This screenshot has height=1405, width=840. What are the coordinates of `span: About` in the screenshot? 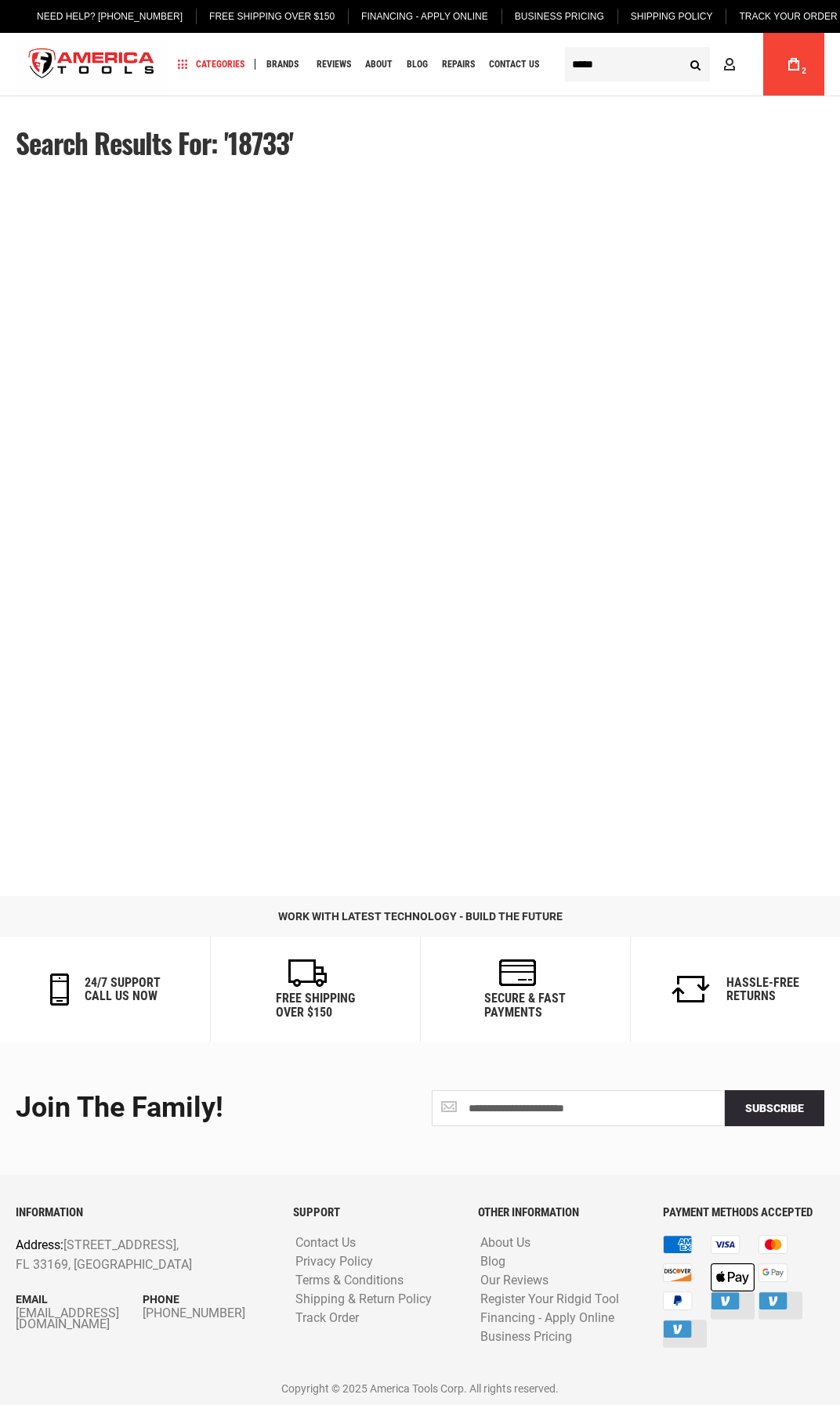 It's located at (378, 64).